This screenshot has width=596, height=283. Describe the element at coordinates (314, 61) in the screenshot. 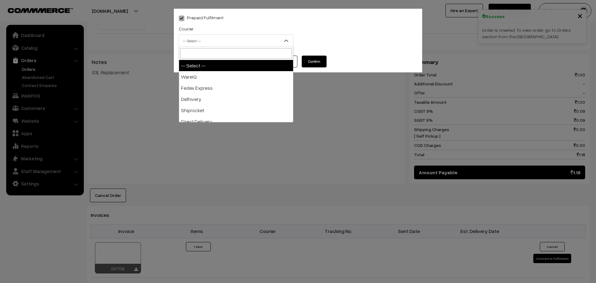

I see `button: Confirm` at that location.